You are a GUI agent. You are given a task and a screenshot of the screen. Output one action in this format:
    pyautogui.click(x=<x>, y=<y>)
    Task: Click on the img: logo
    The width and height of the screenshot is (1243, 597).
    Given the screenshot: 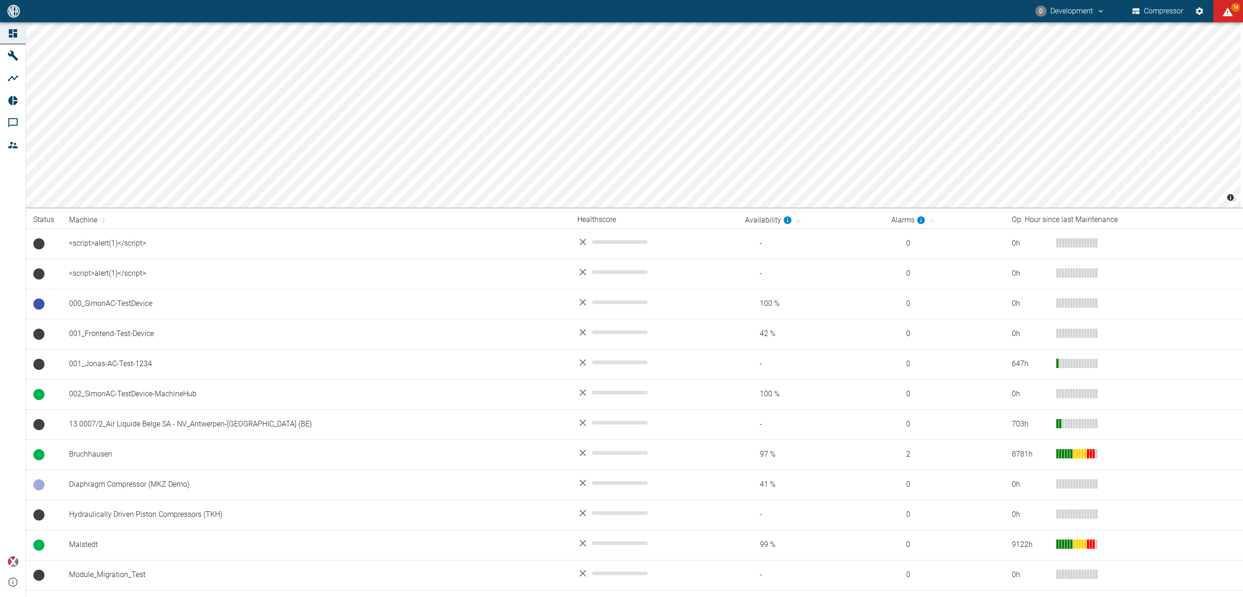 What is the action you would take?
    pyautogui.click(x=13, y=11)
    